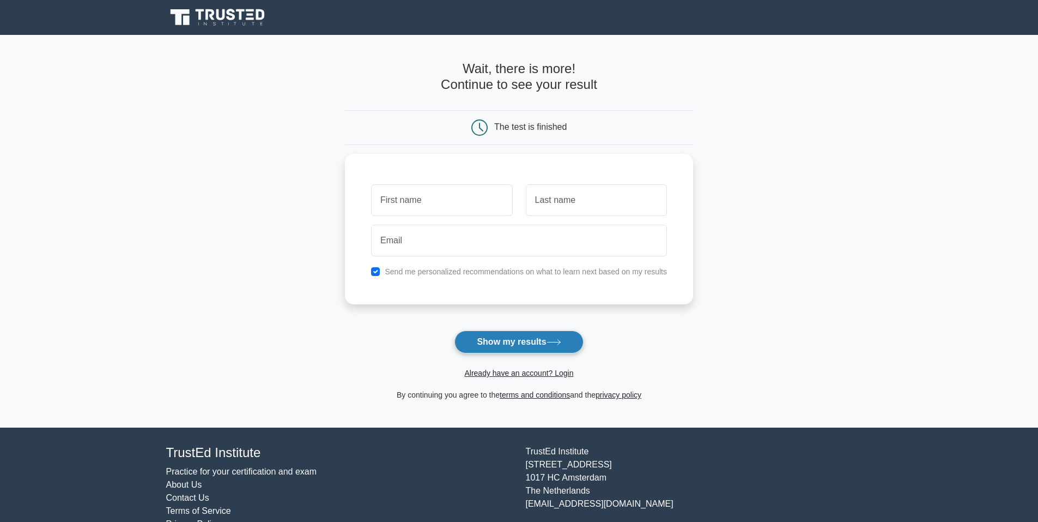  I want to click on input: First name, so click(441, 200).